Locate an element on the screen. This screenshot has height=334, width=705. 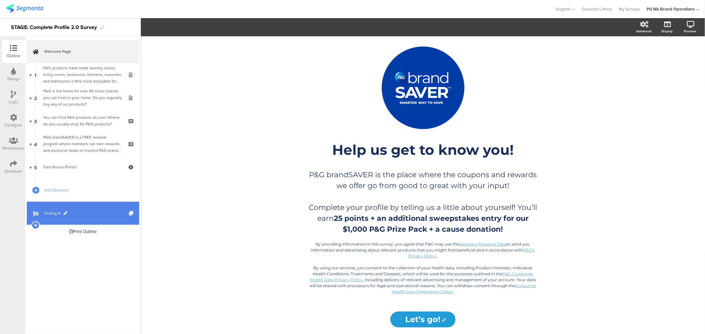
div: Design is located at coordinates (14, 79).